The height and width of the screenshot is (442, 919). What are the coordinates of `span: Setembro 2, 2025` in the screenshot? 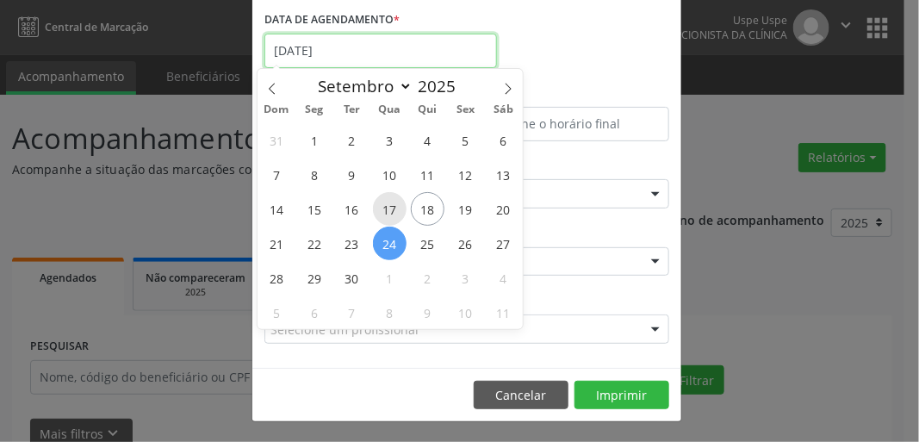 It's located at (351, 139).